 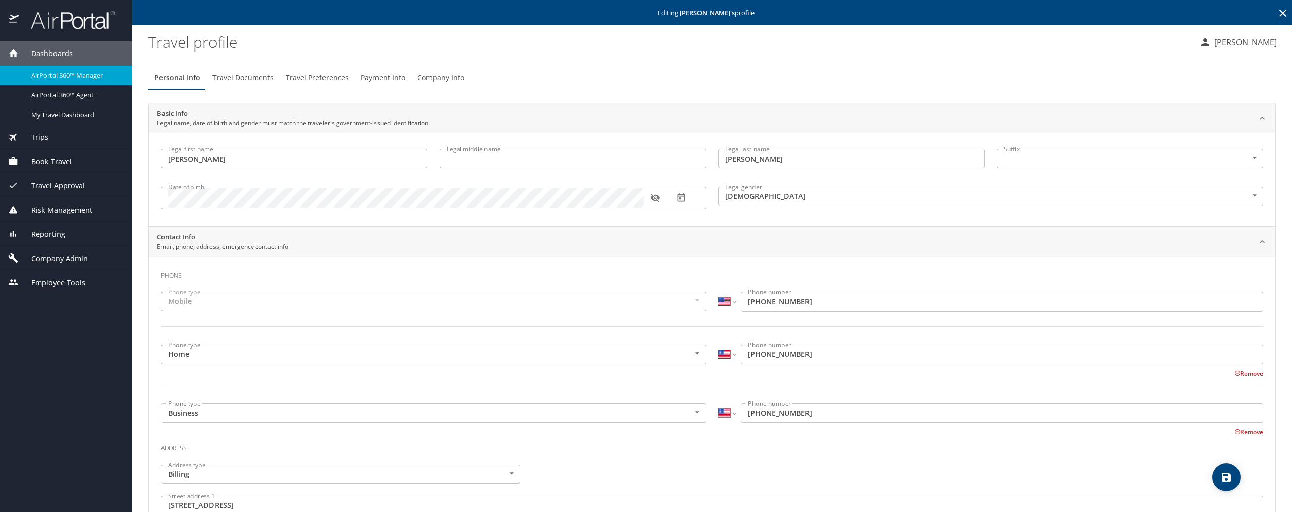 I want to click on span: Travel Approval, so click(x=51, y=186).